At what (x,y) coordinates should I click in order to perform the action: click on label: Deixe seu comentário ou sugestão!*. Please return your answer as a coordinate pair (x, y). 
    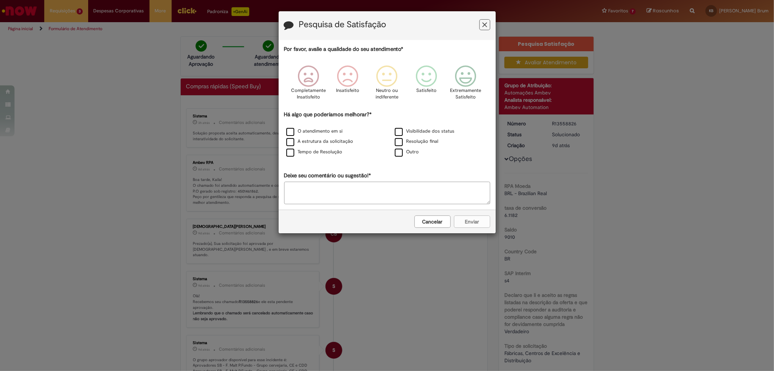
    Looking at the image, I should click on (328, 175).